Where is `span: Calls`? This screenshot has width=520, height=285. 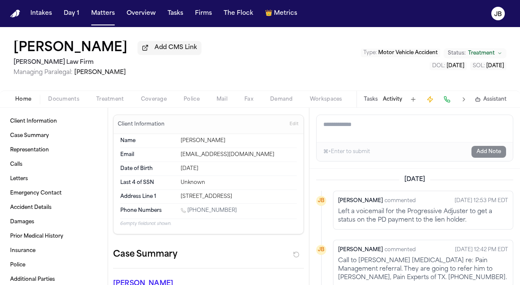 span: Calls is located at coordinates (16, 164).